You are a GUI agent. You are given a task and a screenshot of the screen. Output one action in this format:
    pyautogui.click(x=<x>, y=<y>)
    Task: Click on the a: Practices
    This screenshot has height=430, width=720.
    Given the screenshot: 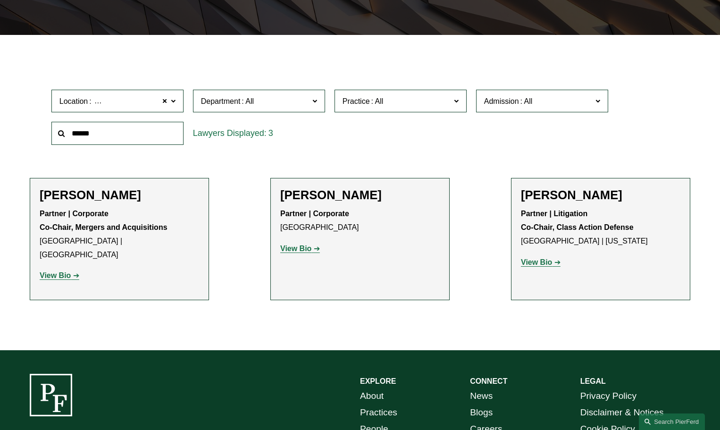 What is the action you would take?
    pyautogui.click(x=378, y=412)
    